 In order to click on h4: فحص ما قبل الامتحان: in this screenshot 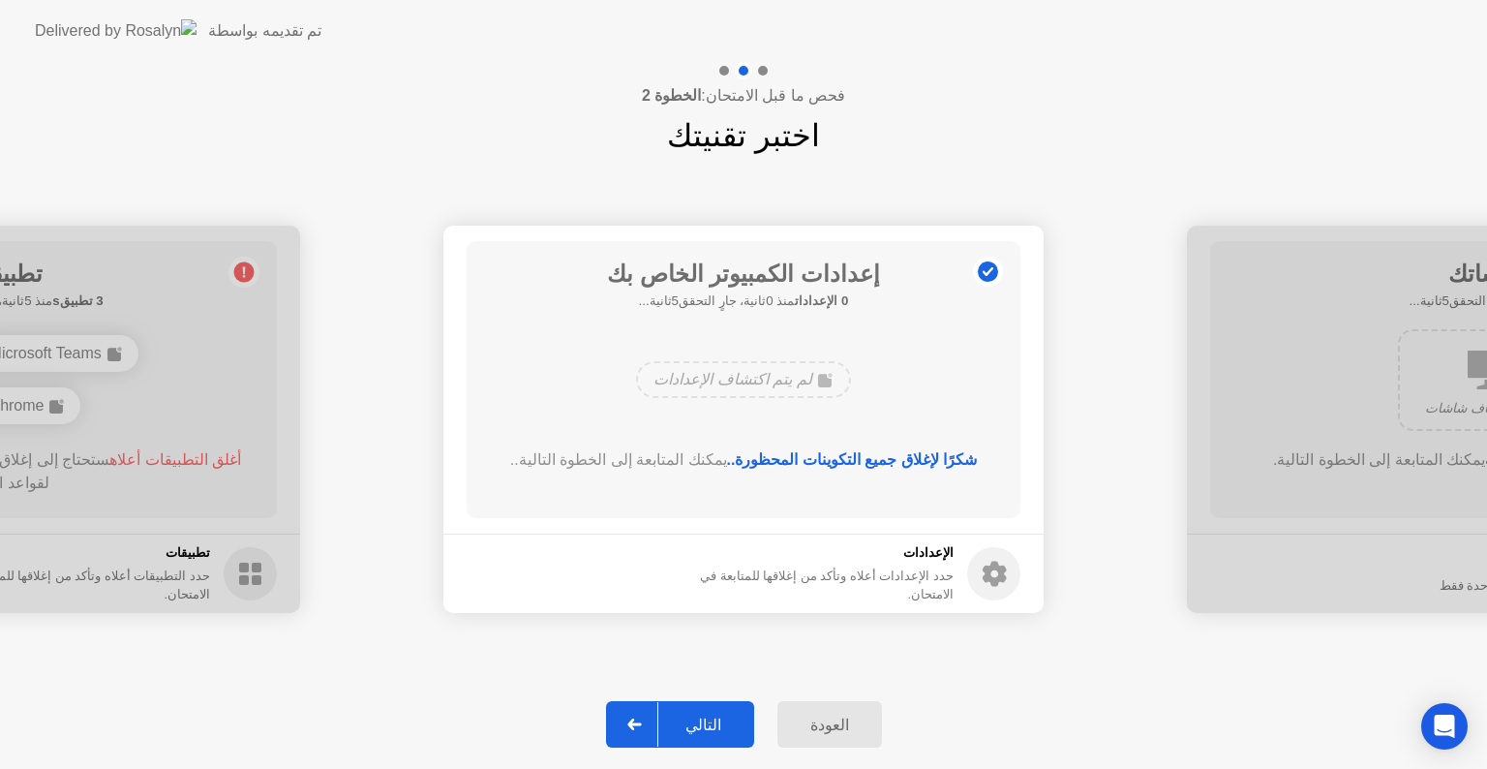, I will do `click(743, 96)`.